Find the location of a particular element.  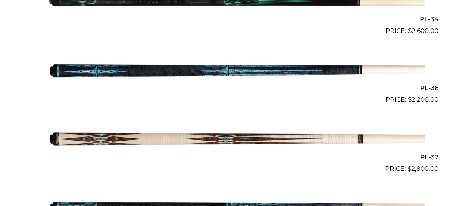

a: PL-37 $2,800.00 is located at coordinates (236, 140).